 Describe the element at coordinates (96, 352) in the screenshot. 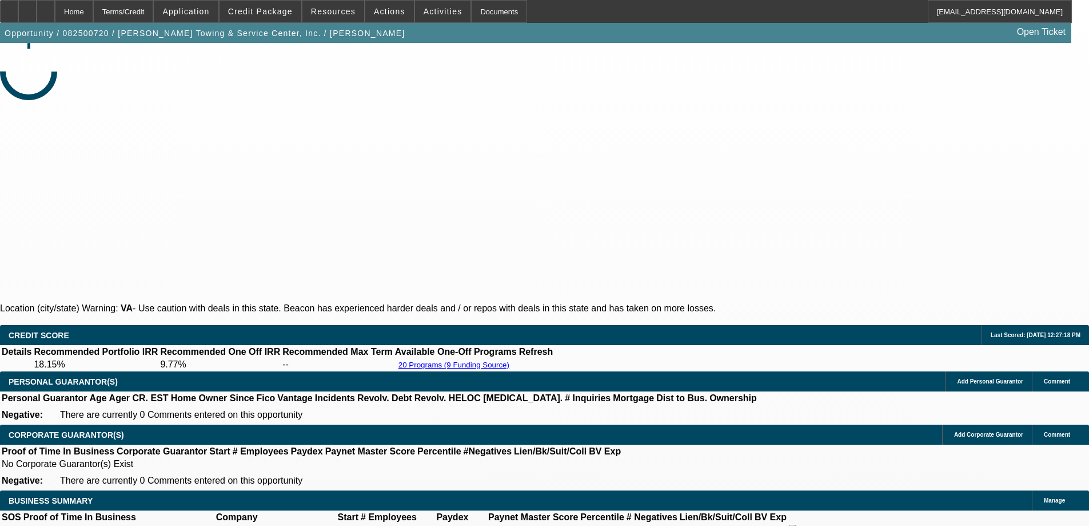

I see `th: Recommended Portfolio IRR` at that location.